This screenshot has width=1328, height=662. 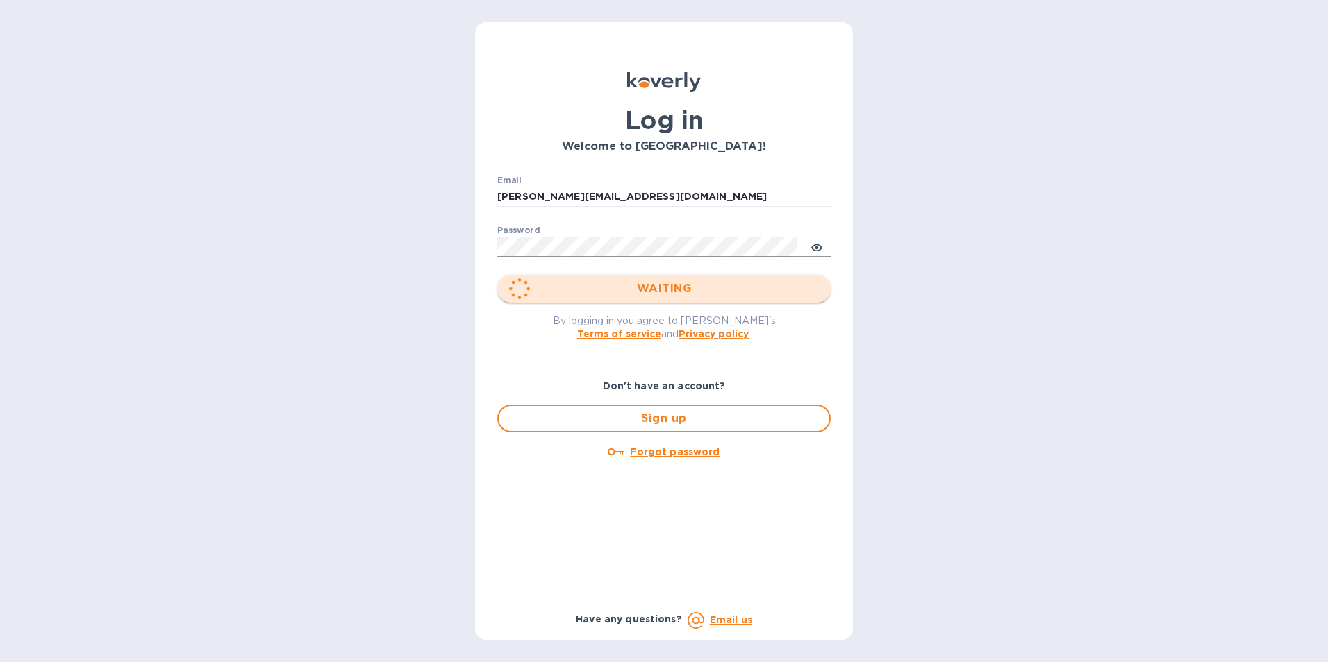 What do you see at coordinates (619, 334) in the screenshot?
I see `a: Terms of service` at bounding box center [619, 334].